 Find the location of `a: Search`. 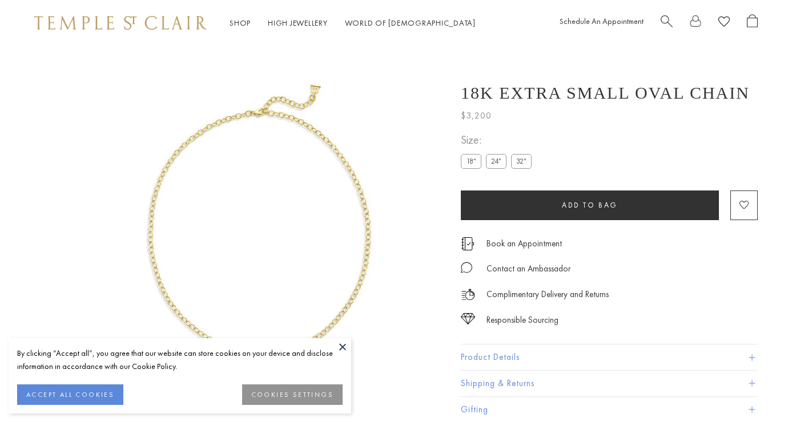

a: Search is located at coordinates (666, 23).